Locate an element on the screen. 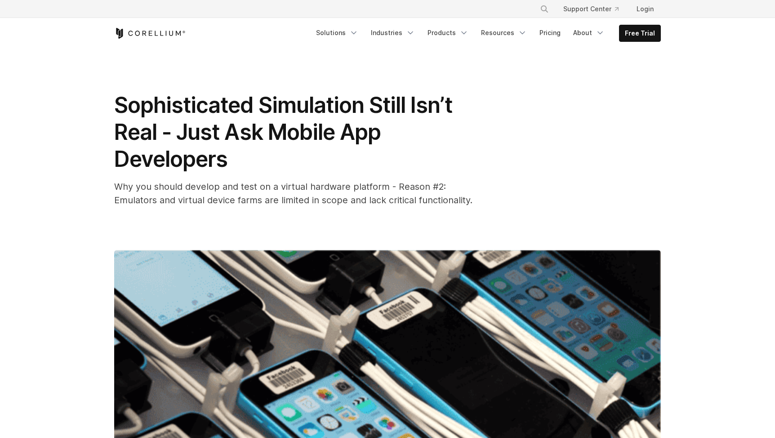 The width and height of the screenshot is (775, 438). a: About is located at coordinates (589, 33).